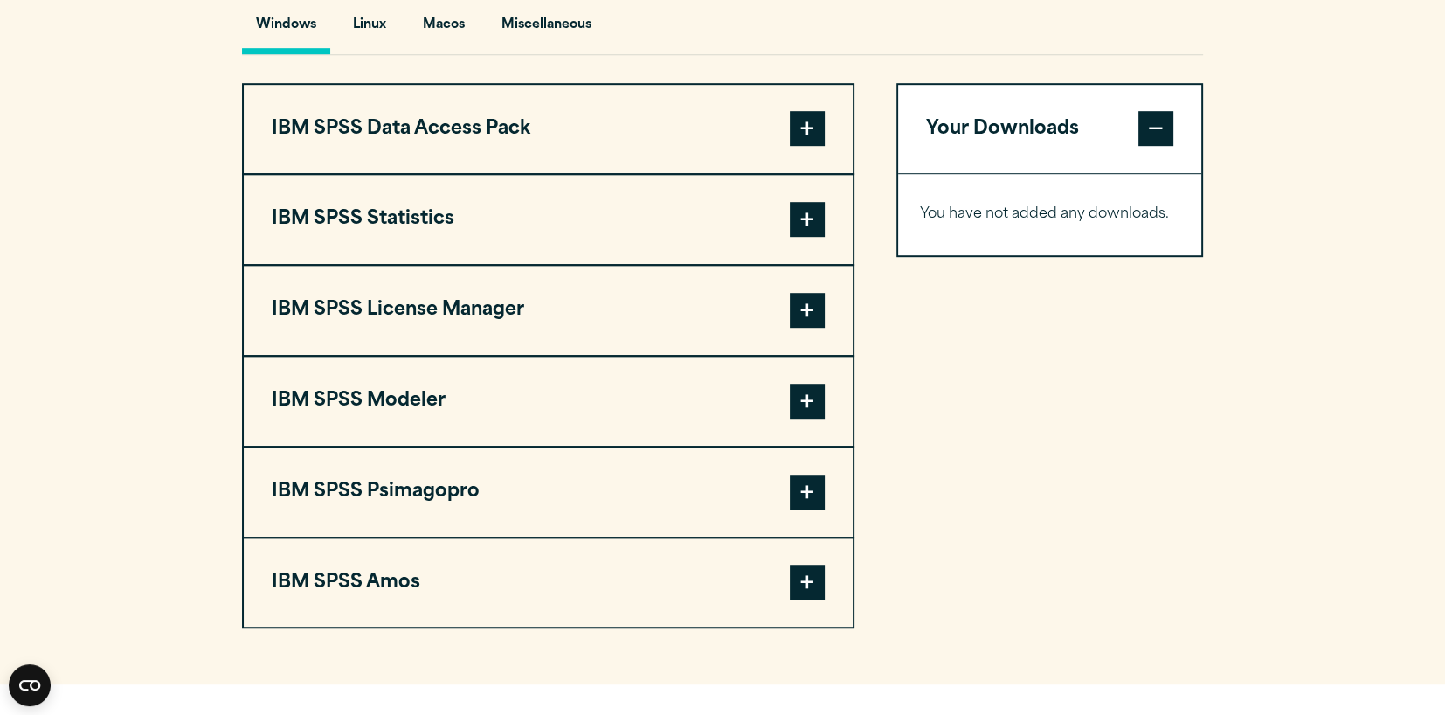 This screenshot has width=1445, height=715. Describe the element at coordinates (548, 583) in the screenshot. I see `button: IBM SPSS Amos` at that location.